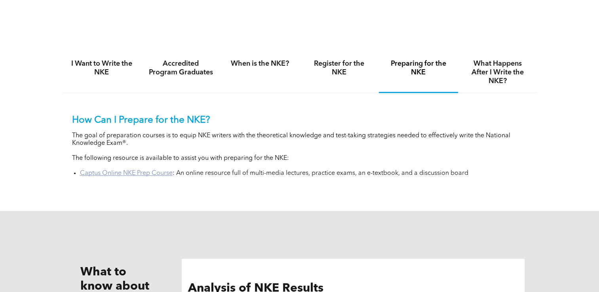 The height and width of the screenshot is (292, 599). Describe the element at coordinates (126, 173) in the screenshot. I see `a: Captus Online NKE Prep Course` at that location.